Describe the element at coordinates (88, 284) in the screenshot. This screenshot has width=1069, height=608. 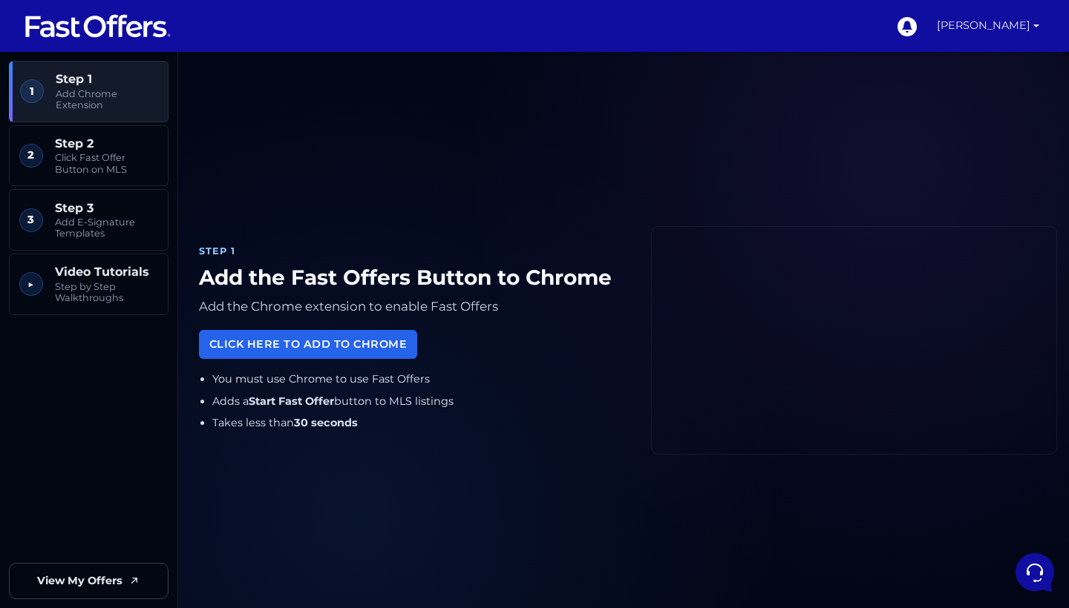
I see `a: ▶︎ Video Tutorials Step by Step Walkthroughs` at that location.